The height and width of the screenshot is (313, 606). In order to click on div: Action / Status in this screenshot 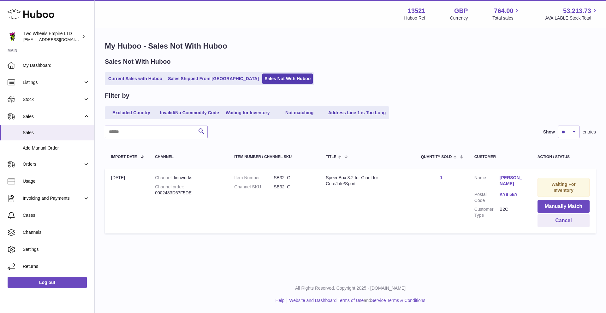, I will do `click(563, 157)`.